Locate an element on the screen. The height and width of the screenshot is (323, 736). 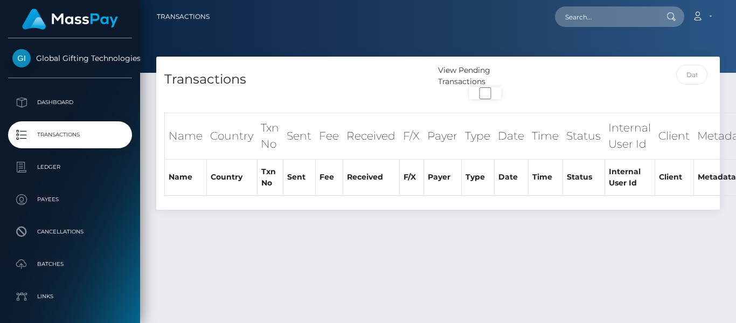
input: Search... is located at coordinates (606, 17).